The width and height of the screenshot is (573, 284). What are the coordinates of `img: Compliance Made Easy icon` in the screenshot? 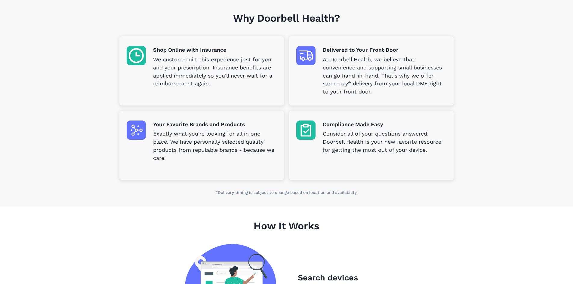 It's located at (306, 130).